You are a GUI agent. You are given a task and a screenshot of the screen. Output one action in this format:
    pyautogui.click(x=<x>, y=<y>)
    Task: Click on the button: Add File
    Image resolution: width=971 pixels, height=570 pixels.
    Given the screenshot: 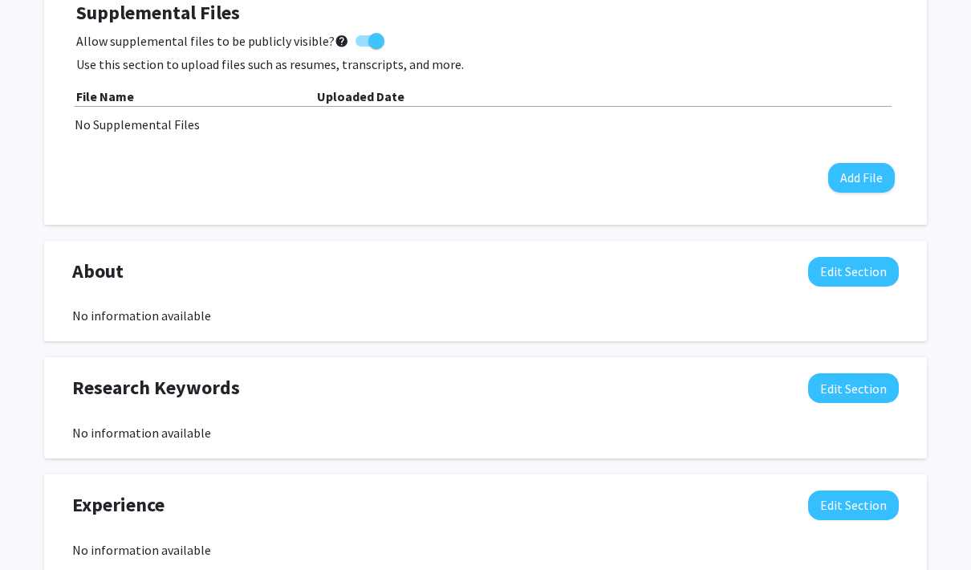 What is the action you would take?
    pyautogui.click(x=861, y=177)
    